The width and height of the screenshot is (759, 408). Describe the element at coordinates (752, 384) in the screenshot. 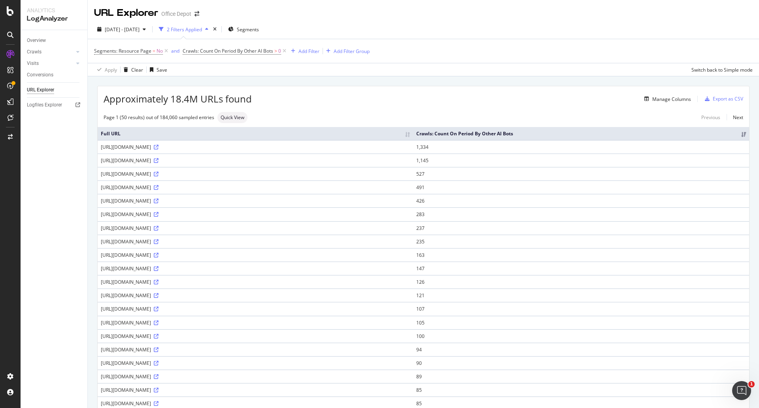

I see `span: 1` at that location.